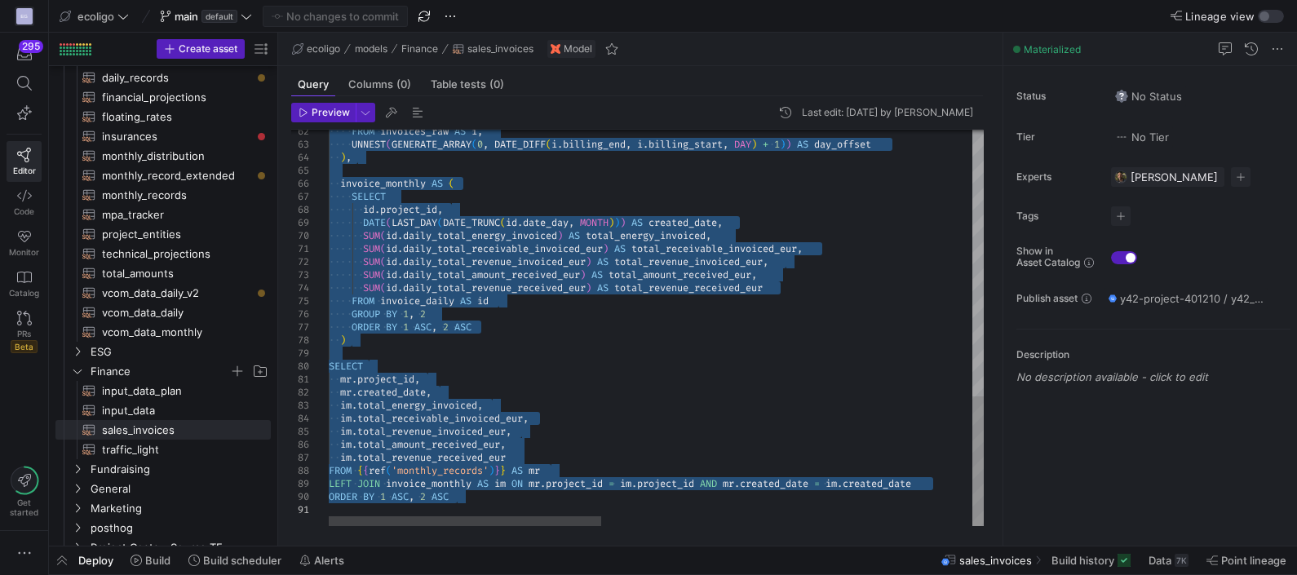 The width and height of the screenshot is (1297, 575). I want to click on span: Preview, so click(330, 113).